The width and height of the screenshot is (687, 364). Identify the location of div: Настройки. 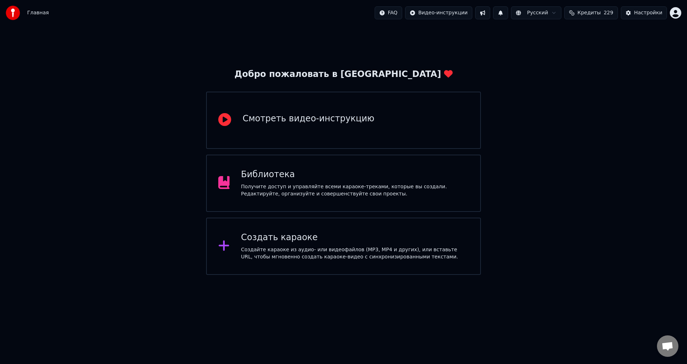
(648, 13).